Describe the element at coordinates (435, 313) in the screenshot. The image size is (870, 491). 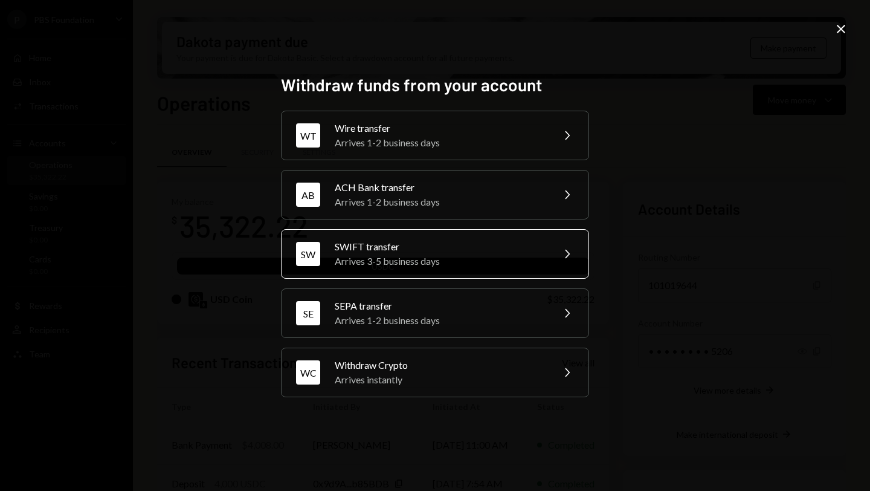
I see `button: SESEPA transferArrives 1-2 business days` at that location.